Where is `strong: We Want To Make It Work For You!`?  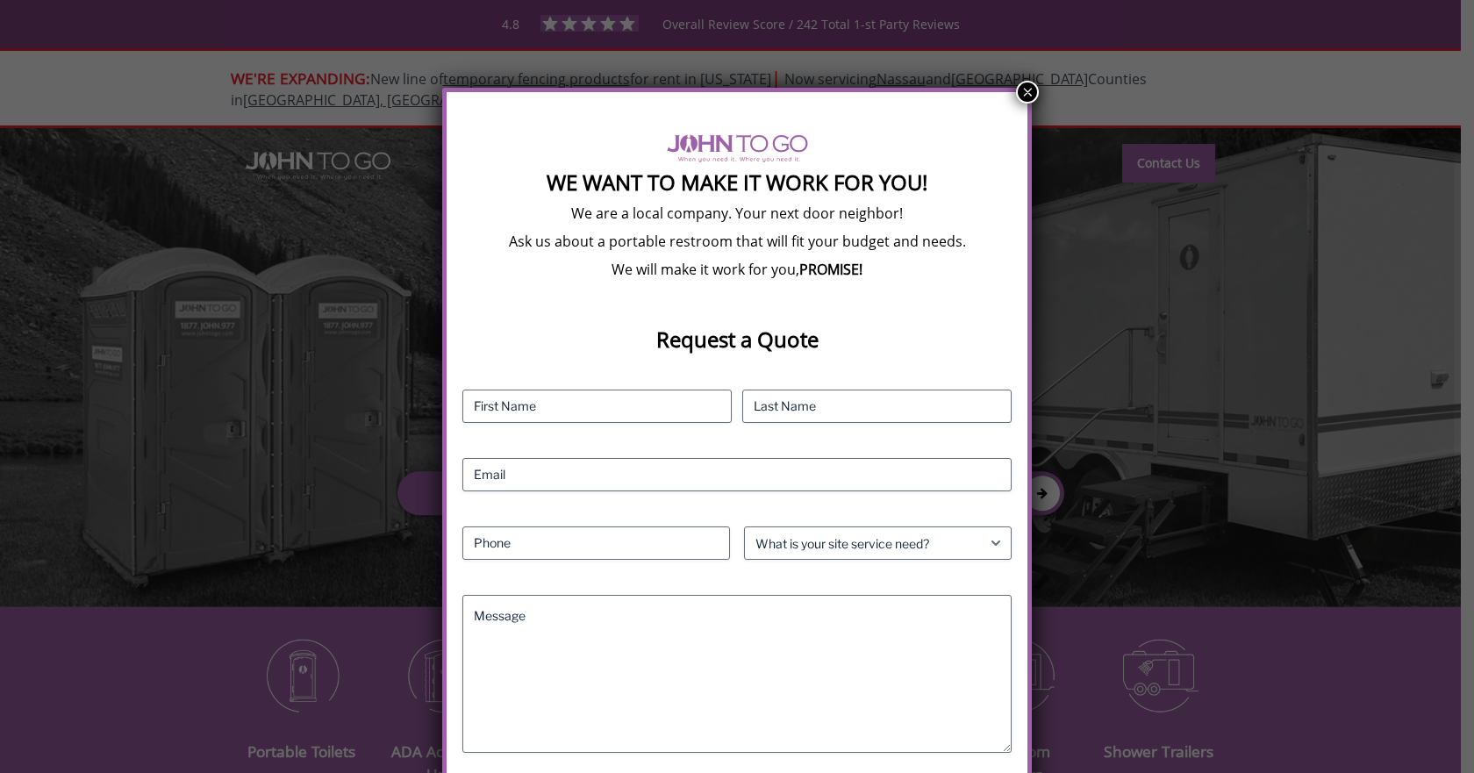
strong: We Want To Make It Work For You! is located at coordinates (737, 182).